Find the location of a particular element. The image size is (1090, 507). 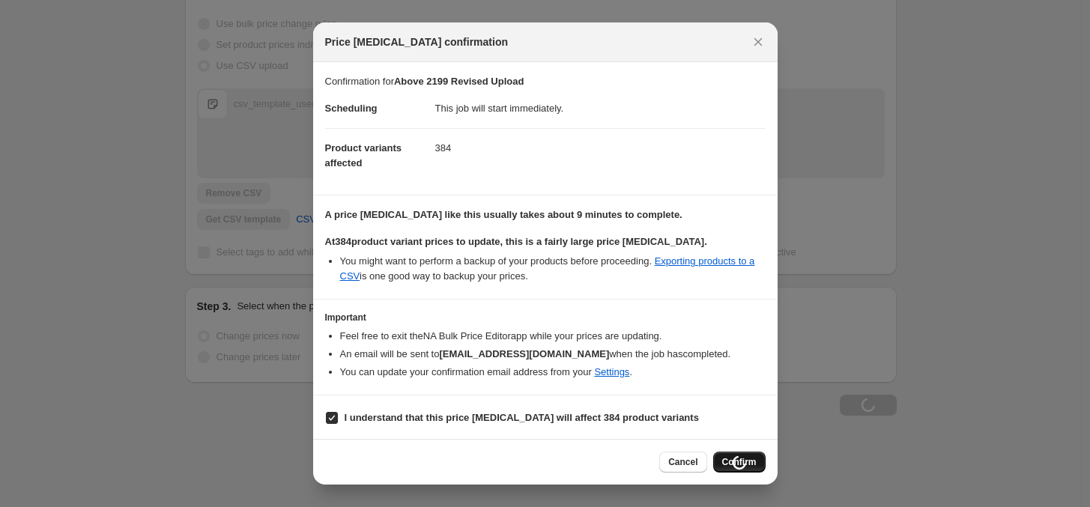

button: Close is located at coordinates (758, 42).